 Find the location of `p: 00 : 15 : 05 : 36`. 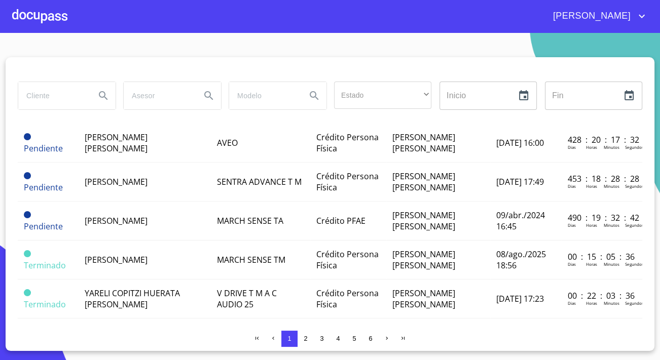

p: 00 : 15 : 05 : 36 is located at coordinates (601, 257).